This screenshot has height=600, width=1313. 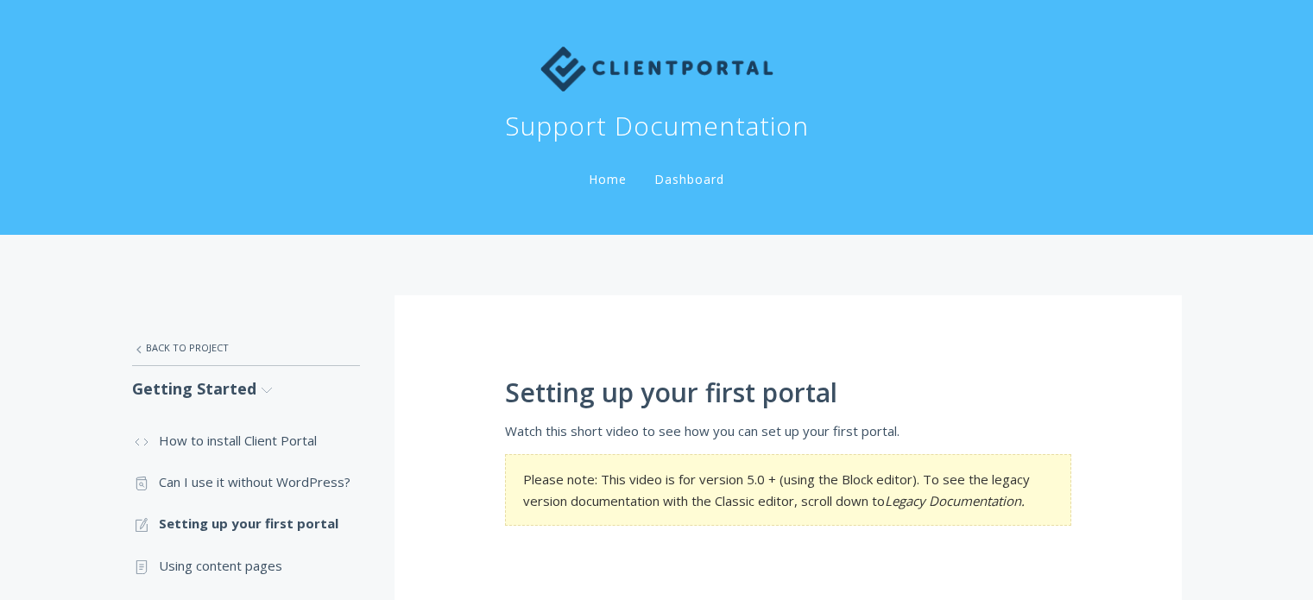 What do you see at coordinates (788, 431) in the screenshot?
I see `p: Watch this short video to see how you can set up your first portal.` at bounding box center [788, 431].